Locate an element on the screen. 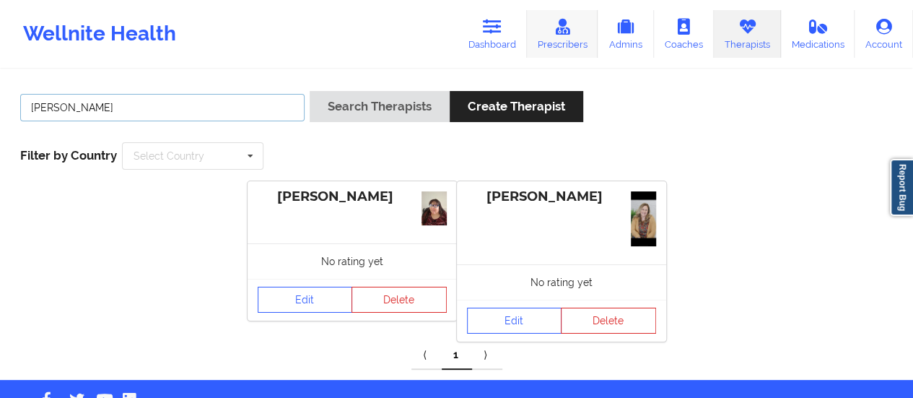 The image size is (913, 398). a: Report Bug is located at coordinates (901, 187).